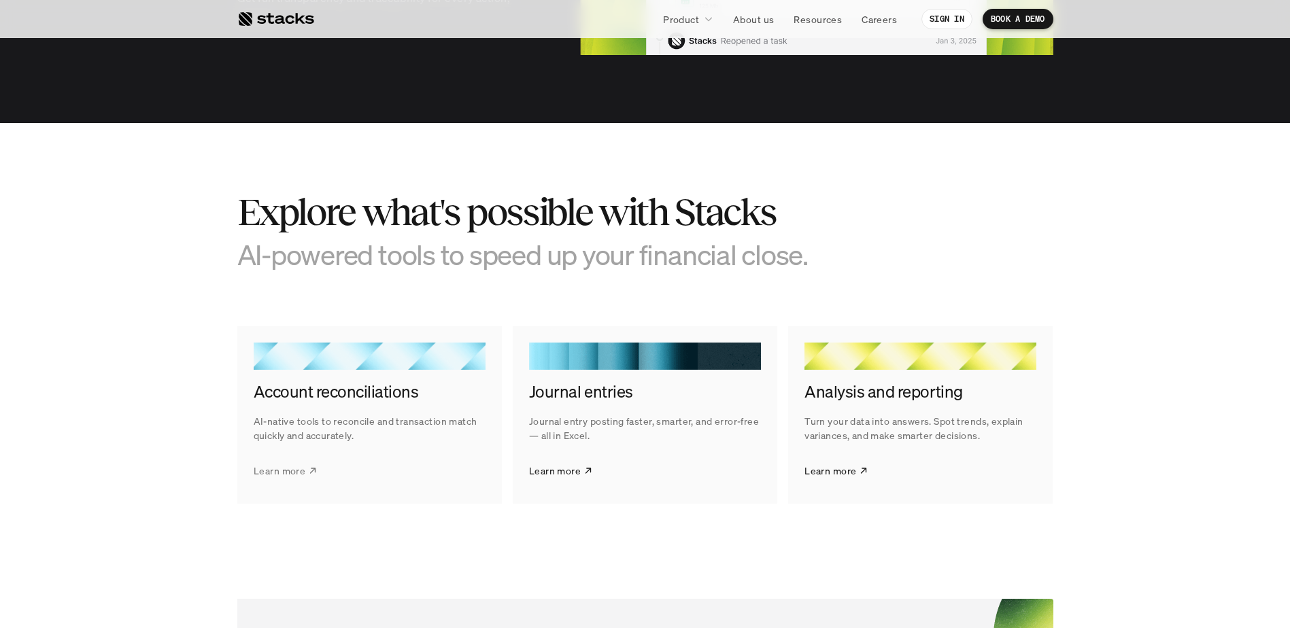 The height and width of the screenshot is (628, 1290). Describe the element at coordinates (920, 392) in the screenshot. I see `h4: Analysis and reporting` at that location.